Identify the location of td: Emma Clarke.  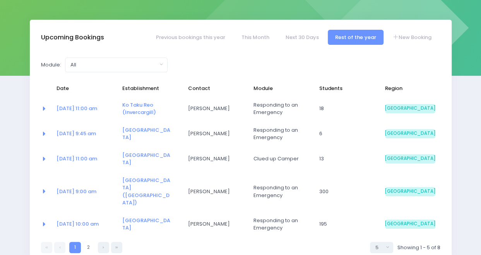
(215, 109).